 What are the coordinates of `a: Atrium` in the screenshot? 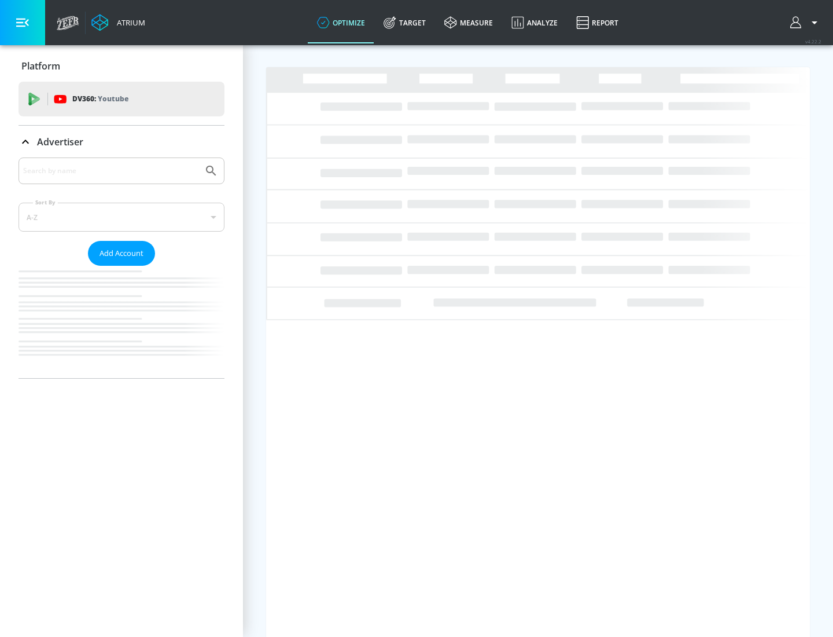 It's located at (118, 23).